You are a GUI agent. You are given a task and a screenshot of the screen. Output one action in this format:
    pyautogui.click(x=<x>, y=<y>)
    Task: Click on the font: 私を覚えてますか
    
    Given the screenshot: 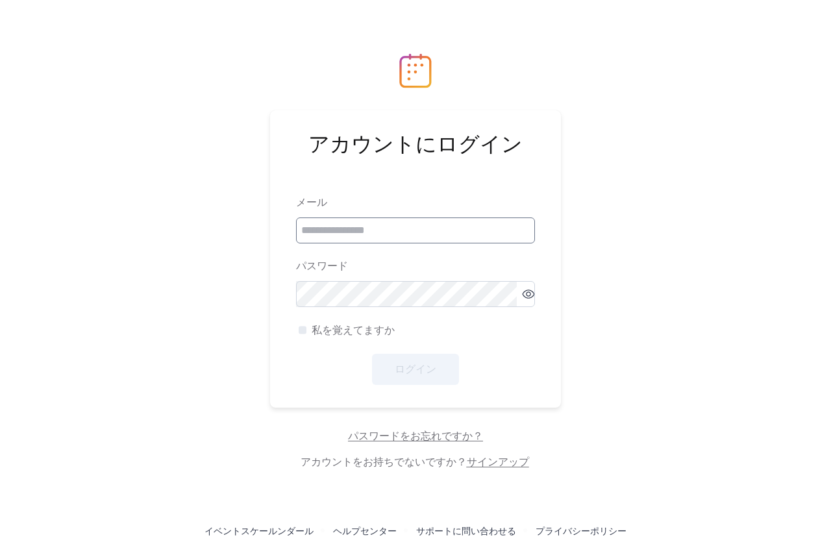 What is the action you would take?
    pyautogui.click(x=353, y=330)
    